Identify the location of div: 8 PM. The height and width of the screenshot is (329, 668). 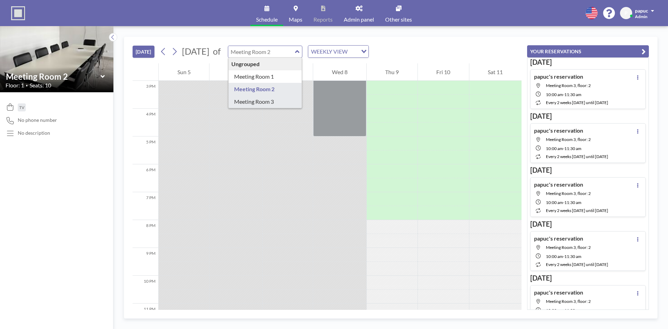
(146, 234).